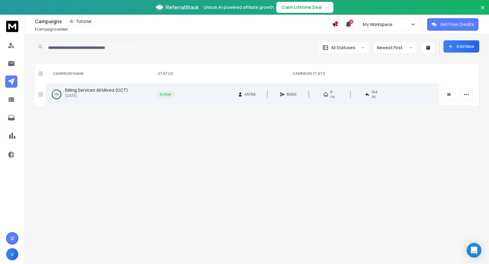 Image resolution: width=489 pixels, height=264 pixels. Describe the element at coordinates (331, 92) in the screenshot. I see `span: 0` at that location.